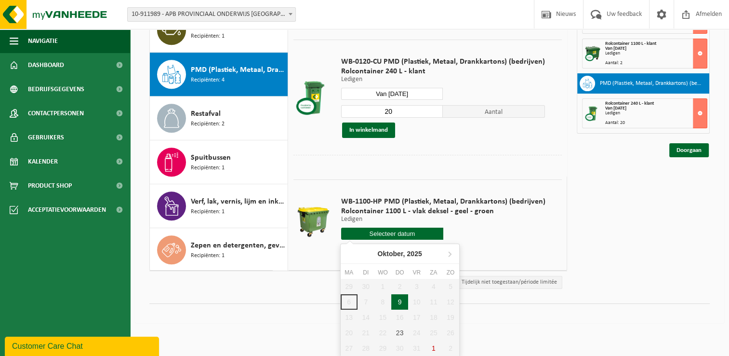 This screenshot has width=729, height=356. I want to click on li: Tijdelijk niet toegestaan/période limitée, so click(508, 282).